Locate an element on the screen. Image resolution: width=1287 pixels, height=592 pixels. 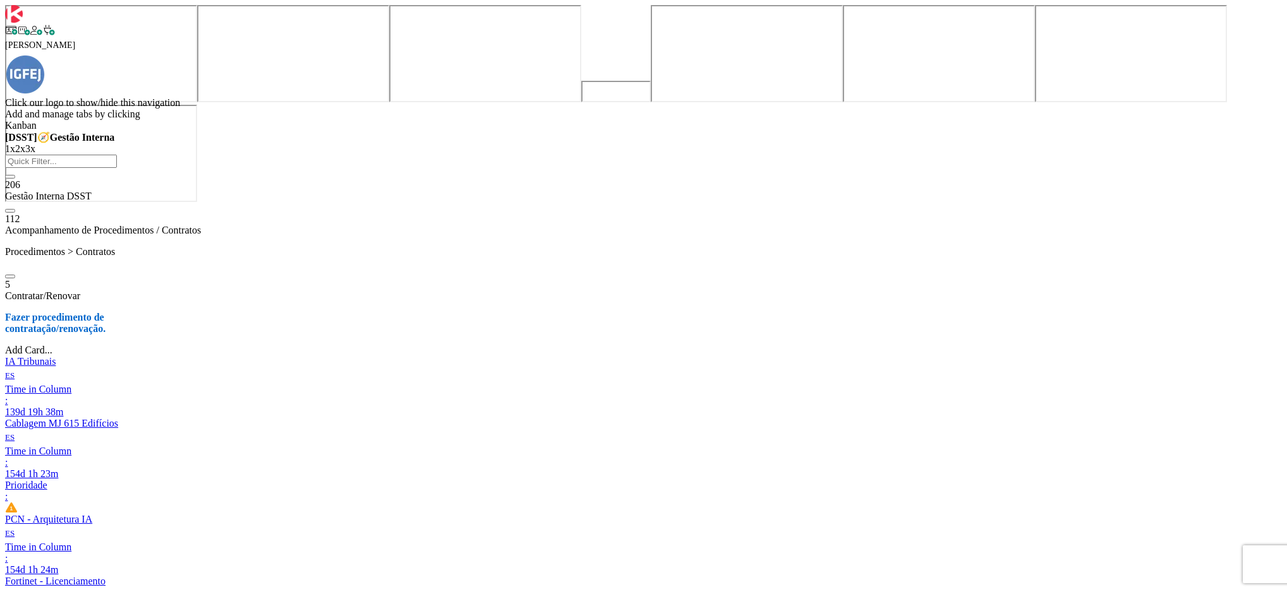
input: Quick Filter... is located at coordinates (61, 161).